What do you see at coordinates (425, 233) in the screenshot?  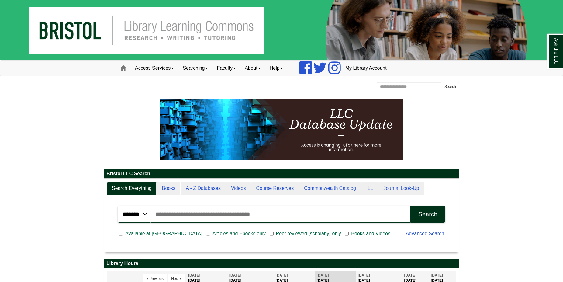 I see `a: Advanced Search` at bounding box center [425, 233].